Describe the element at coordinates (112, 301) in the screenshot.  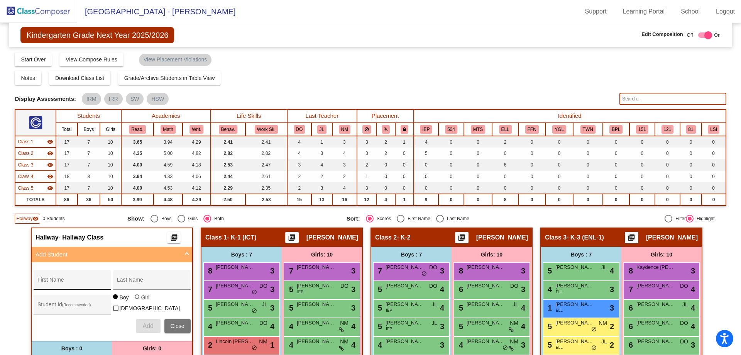
I see `div: Add Student` at that location.